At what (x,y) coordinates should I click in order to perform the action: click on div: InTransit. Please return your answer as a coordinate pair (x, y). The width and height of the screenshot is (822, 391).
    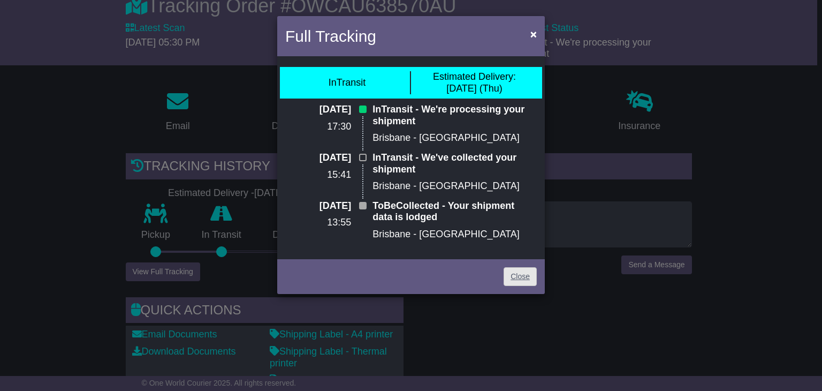
    Looking at the image, I should click on (347, 83).